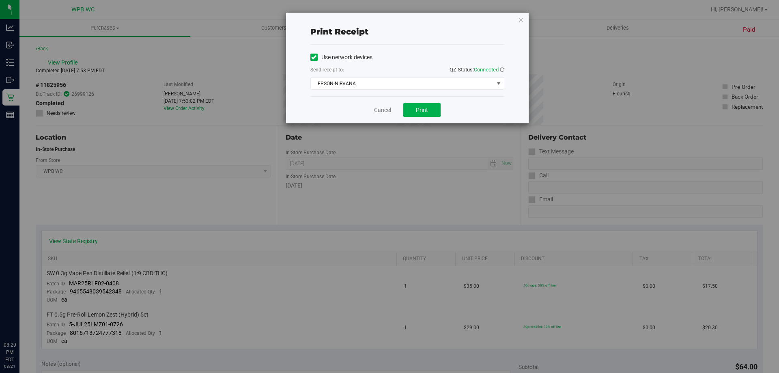 This screenshot has height=373, width=779. Describe the element at coordinates (327, 70) in the screenshot. I see `label: Send receipt to:` at that location.